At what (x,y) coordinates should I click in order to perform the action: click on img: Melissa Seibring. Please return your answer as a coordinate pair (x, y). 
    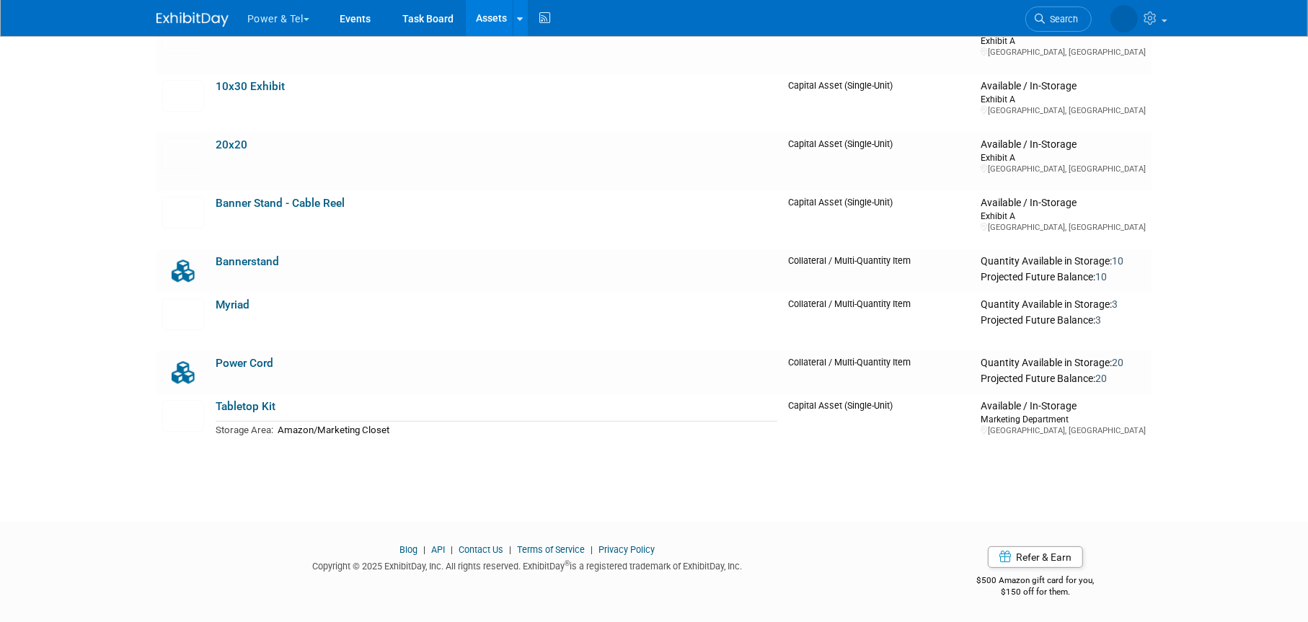
    Looking at the image, I should click on (1124, 19).